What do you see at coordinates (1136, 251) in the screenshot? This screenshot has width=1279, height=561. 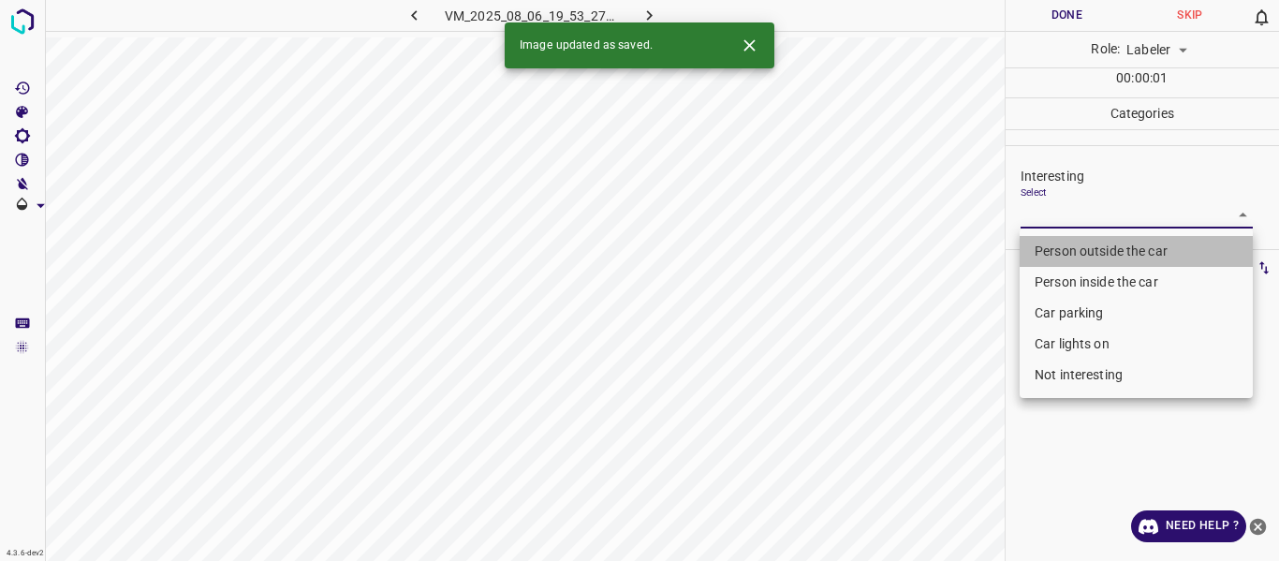 I see `li: Person outside the car` at bounding box center [1136, 251].